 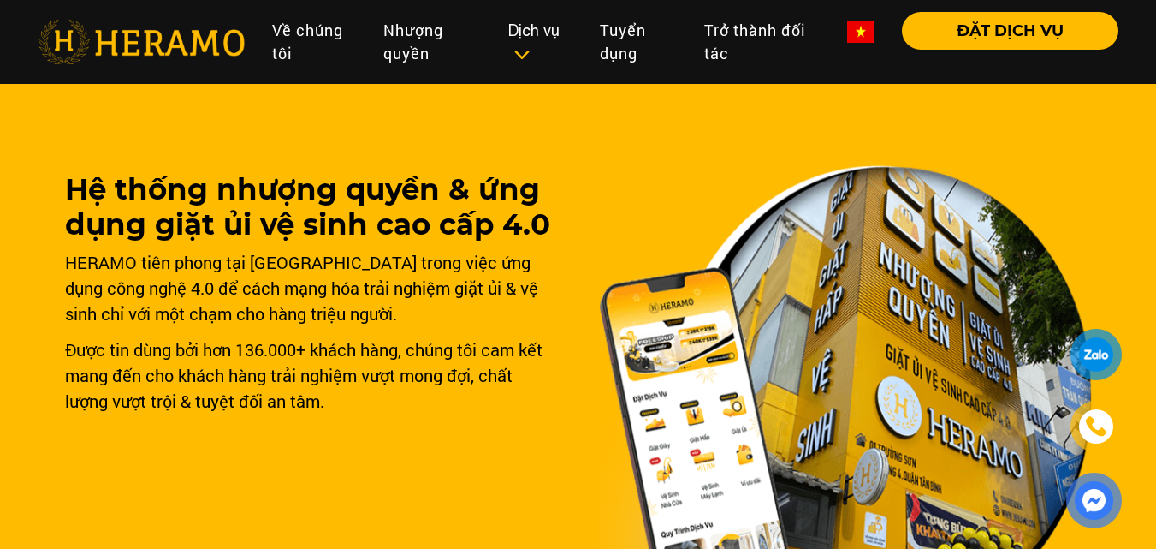 I want to click on a: Về chúng tôi, so click(x=314, y=42).